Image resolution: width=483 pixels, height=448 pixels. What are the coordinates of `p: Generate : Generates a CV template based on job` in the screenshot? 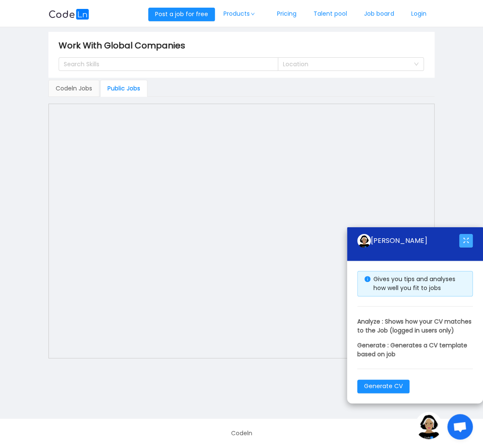 It's located at (415, 350).